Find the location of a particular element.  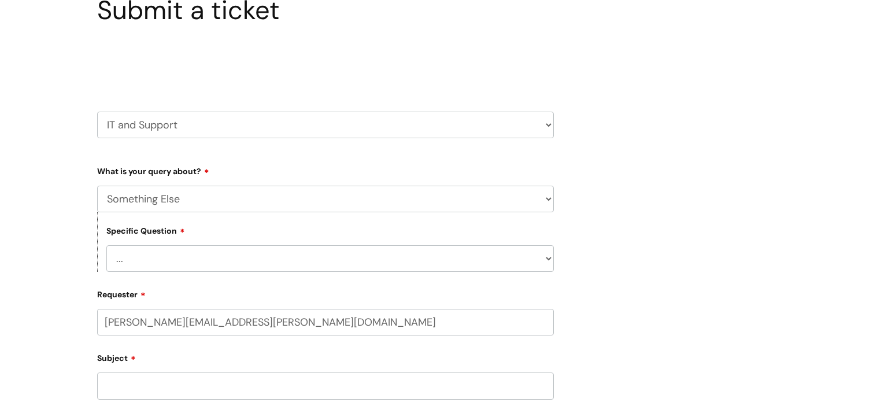

label: Subject is located at coordinates (326, 356).